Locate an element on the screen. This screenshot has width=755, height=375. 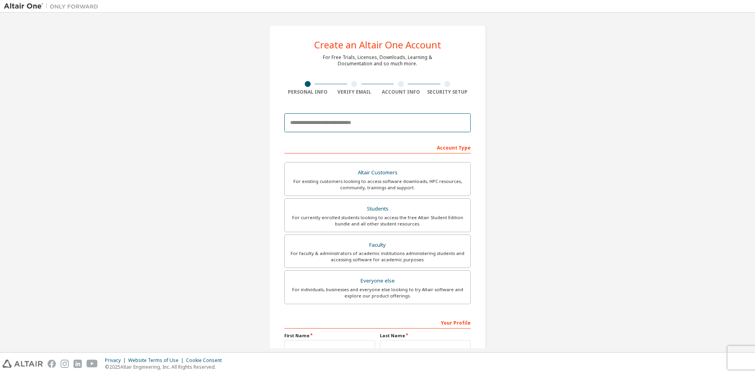
div: Faculty is located at coordinates (378, 245).